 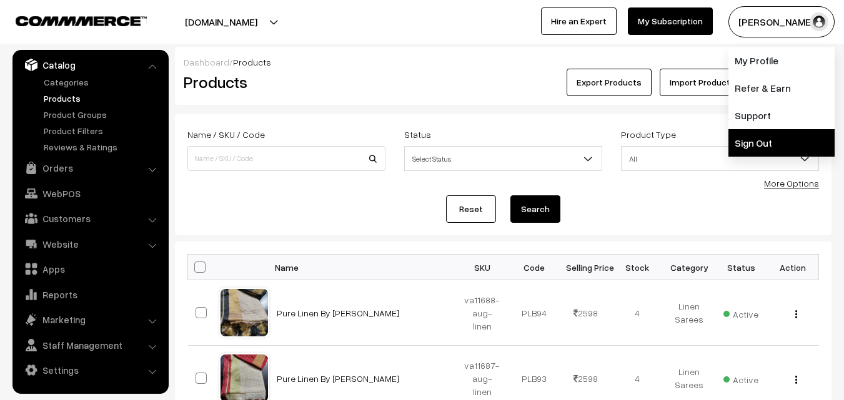 I want to click on button: Search, so click(x=535, y=209).